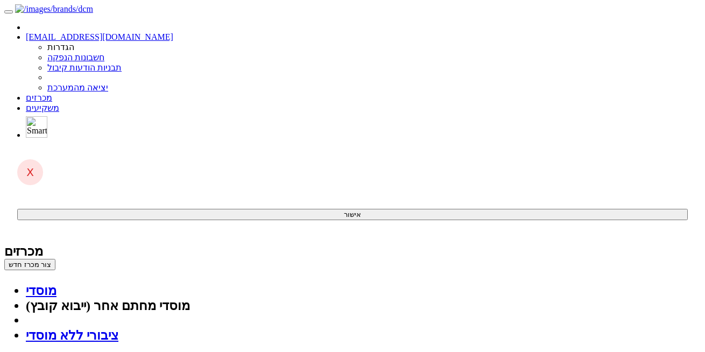 The height and width of the screenshot is (352, 705). What do you see at coordinates (108, 306) in the screenshot?
I see `a: מוסדי מחתם אחר (ייבוא קובץ)` at bounding box center [108, 306].